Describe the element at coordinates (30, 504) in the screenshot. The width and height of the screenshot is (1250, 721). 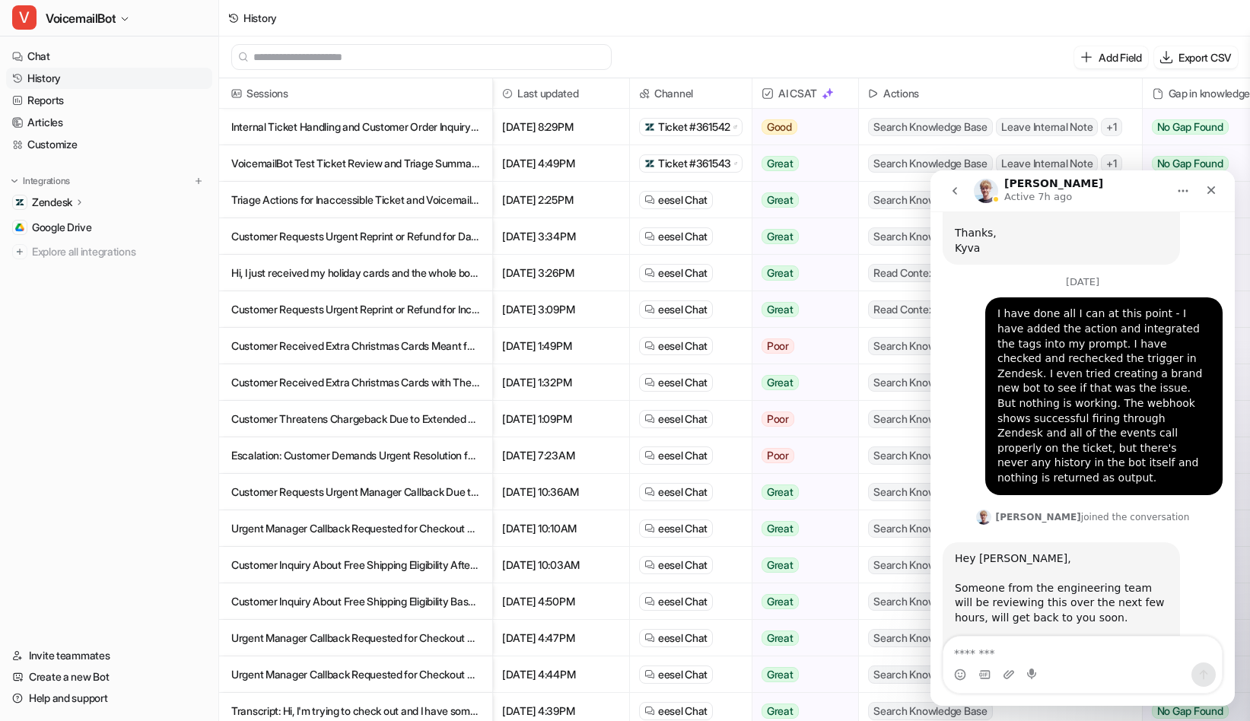
I see `button: Emoji picker` at that location.